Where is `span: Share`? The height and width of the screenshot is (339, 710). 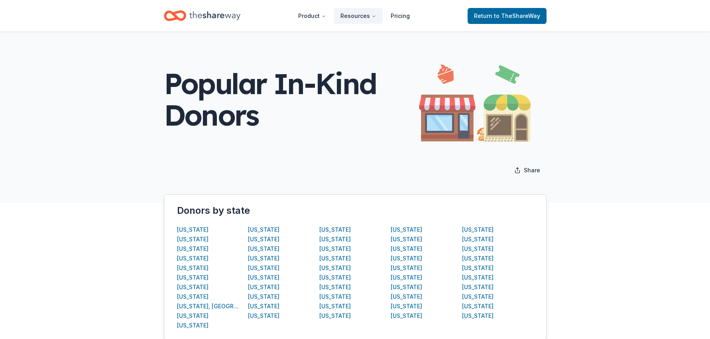
span: Share is located at coordinates (532, 170).